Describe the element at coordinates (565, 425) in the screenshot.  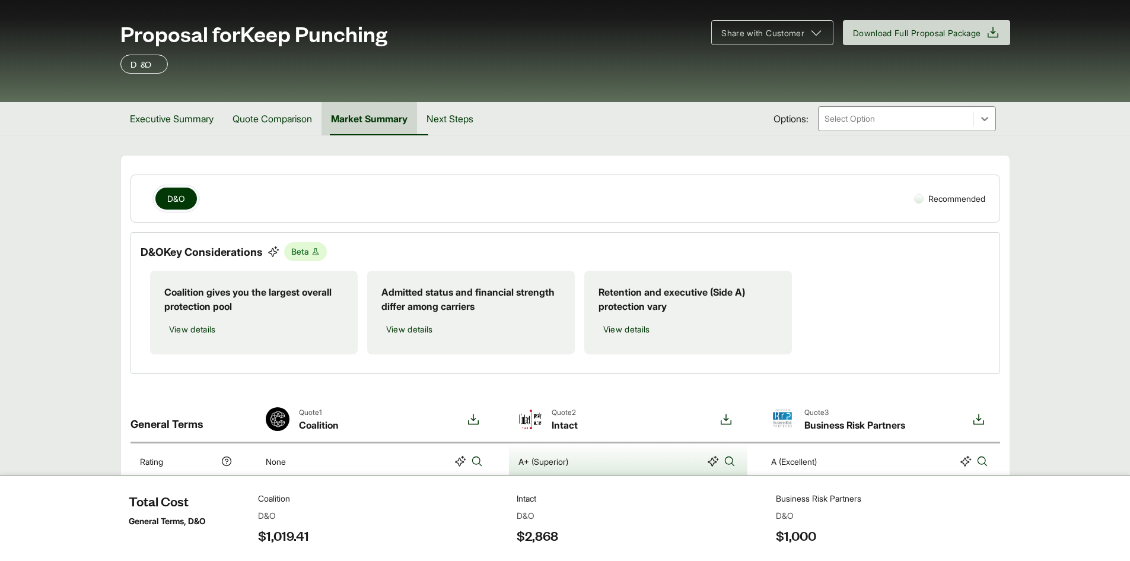
I see `span: Intact` at that location.